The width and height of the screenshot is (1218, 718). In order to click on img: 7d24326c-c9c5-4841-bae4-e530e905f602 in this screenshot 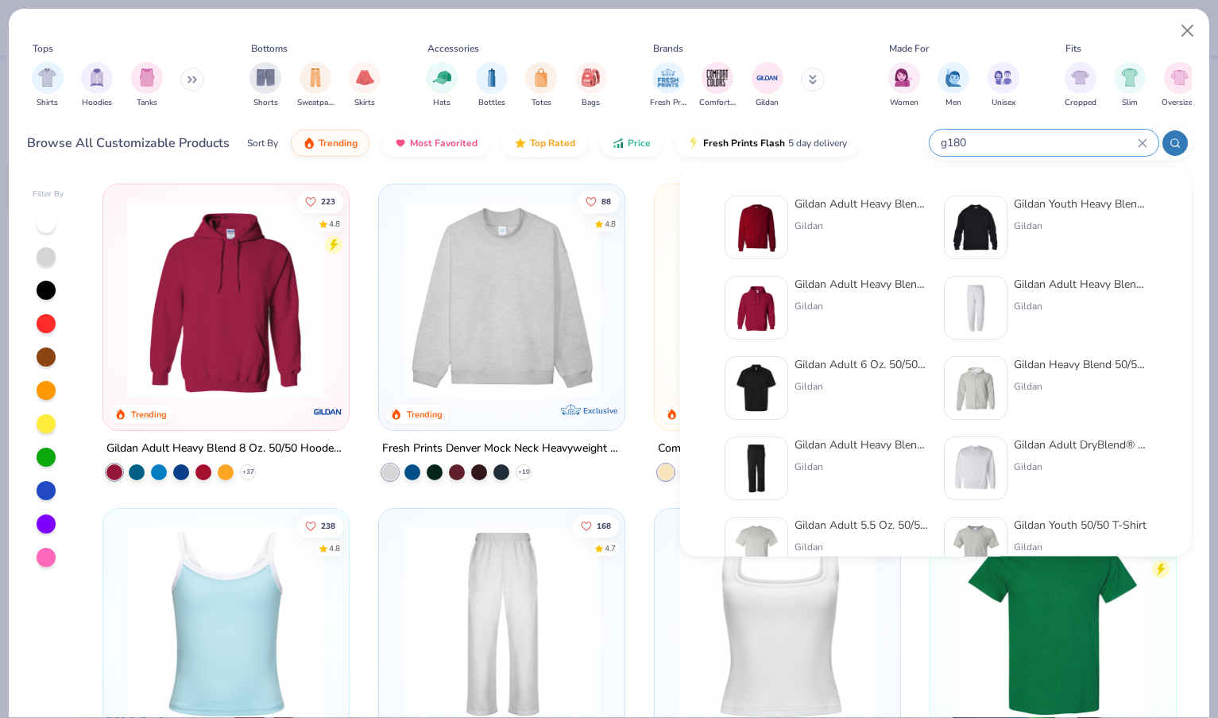, I will do `click(976, 388)`.